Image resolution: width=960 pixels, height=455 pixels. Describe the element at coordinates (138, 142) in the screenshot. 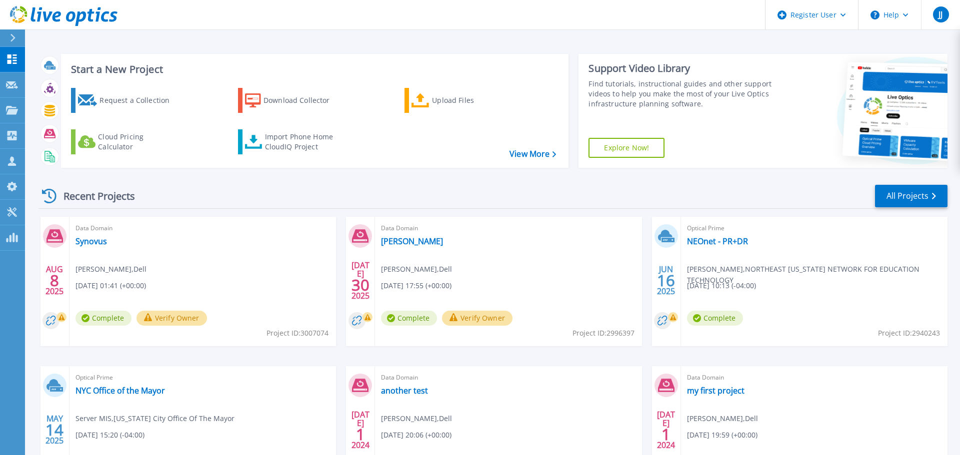

I see `div: Cloud Pricing Calculator` at that location.